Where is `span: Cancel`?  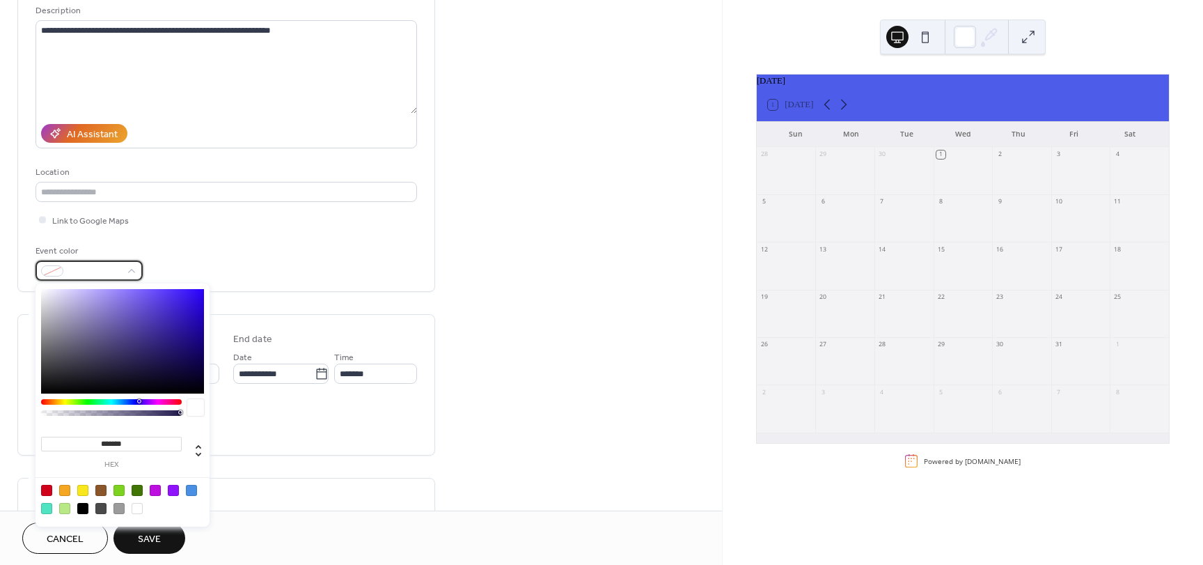 span: Cancel is located at coordinates (65, 539).